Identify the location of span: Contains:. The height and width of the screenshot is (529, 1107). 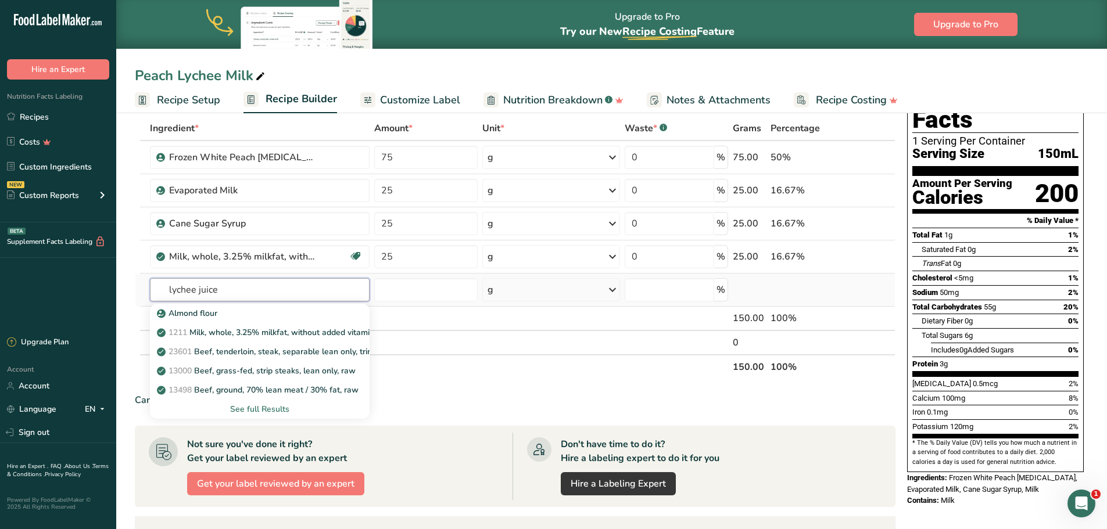
(922, 500).